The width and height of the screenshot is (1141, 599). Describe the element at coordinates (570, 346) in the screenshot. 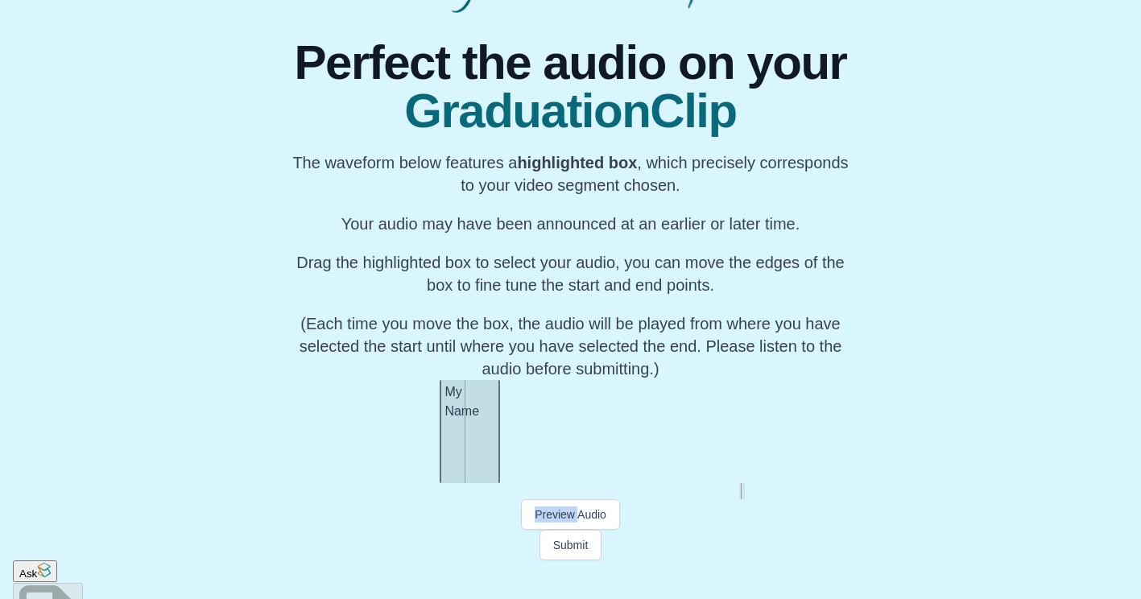

I see `p: (Each time you move the box, the audio will be played from where you have selected the start unti...` at that location.